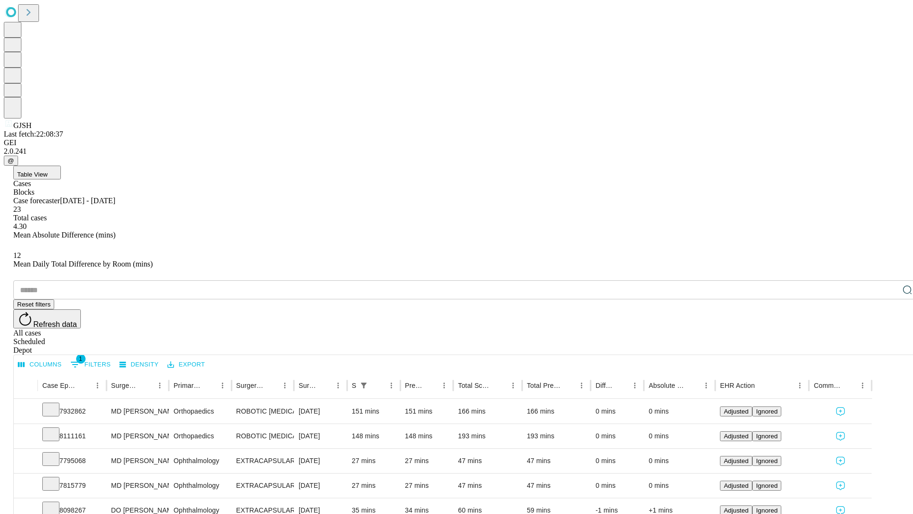 The height and width of the screenshot is (514, 913). I want to click on div: Scheduled In Room Duration, so click(354, 385).